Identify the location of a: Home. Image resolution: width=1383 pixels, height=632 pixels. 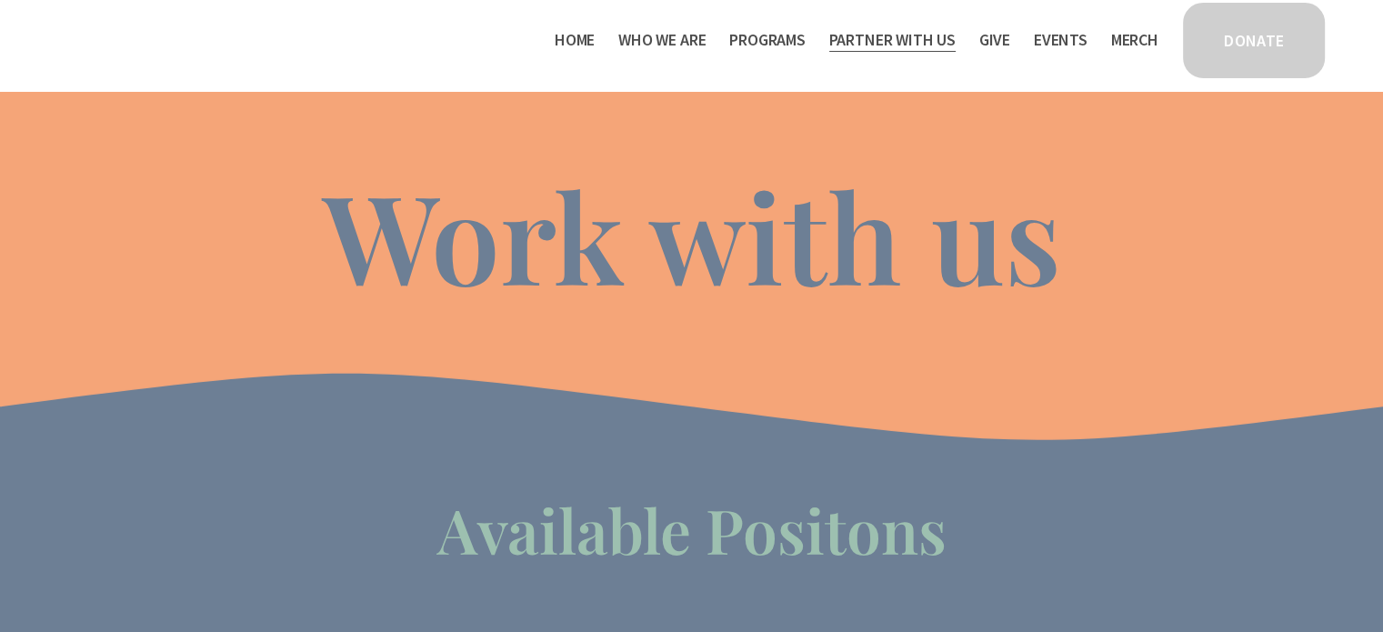
(575, 40).